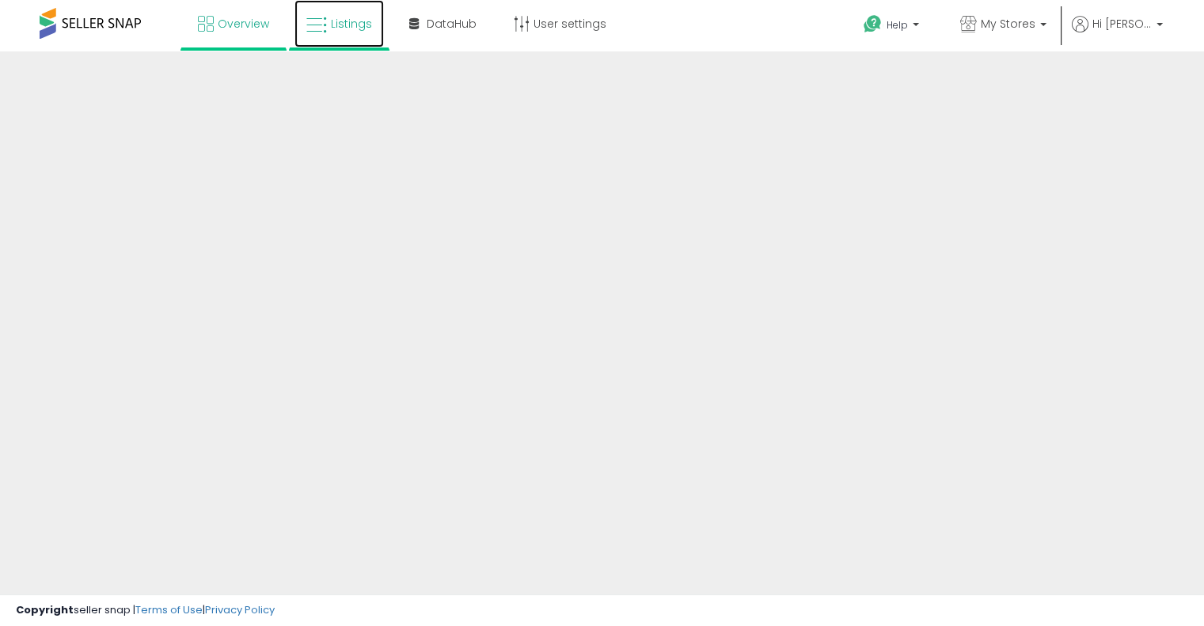 This screenshot has height=626, width=1204. What do you see at coordinates (893, 27) in the screenshot?
I see `a: Help` at bounding box center [893, 27].